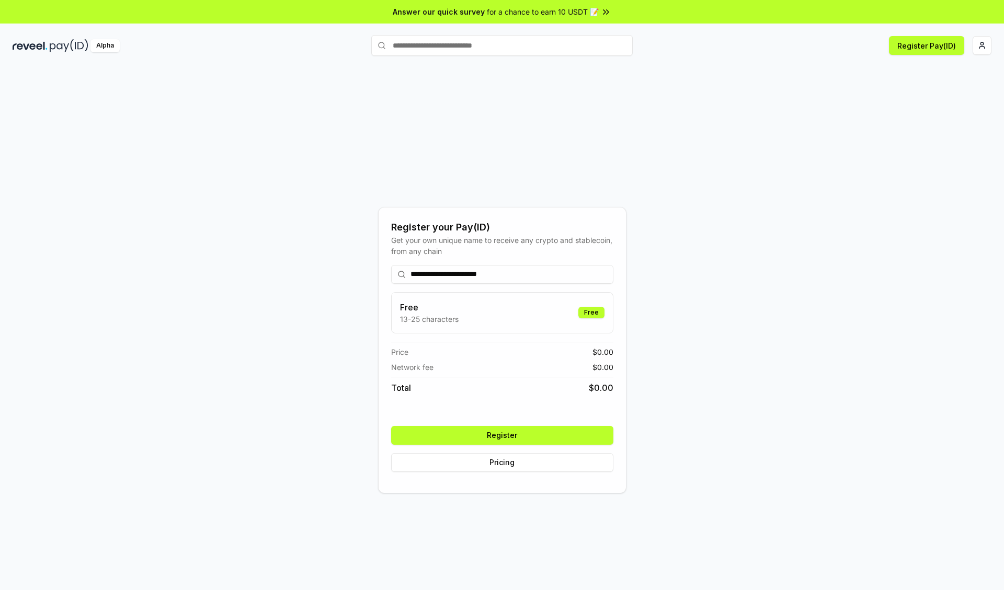 This screenshot has width=1004, height=590. Describe the element at coordinates (401, 388) in the screenshot. I see `span: Total` at that location.